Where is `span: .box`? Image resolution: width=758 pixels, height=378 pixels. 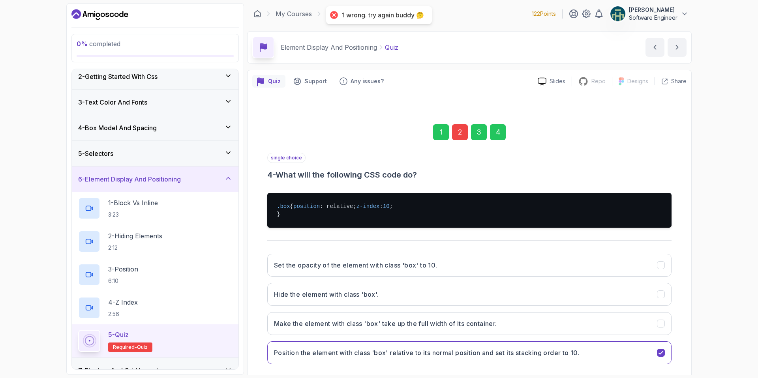 span: .box is located at coordinates (283, 206).